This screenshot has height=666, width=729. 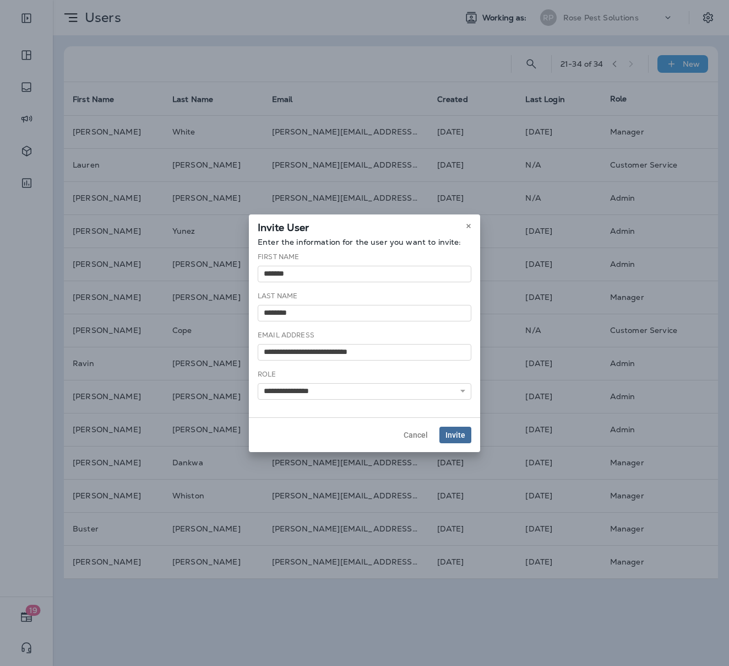 What do you see at coordinates (267, 374) in the screenshot?
I see `label: Role` at bounding box center [267, 374].